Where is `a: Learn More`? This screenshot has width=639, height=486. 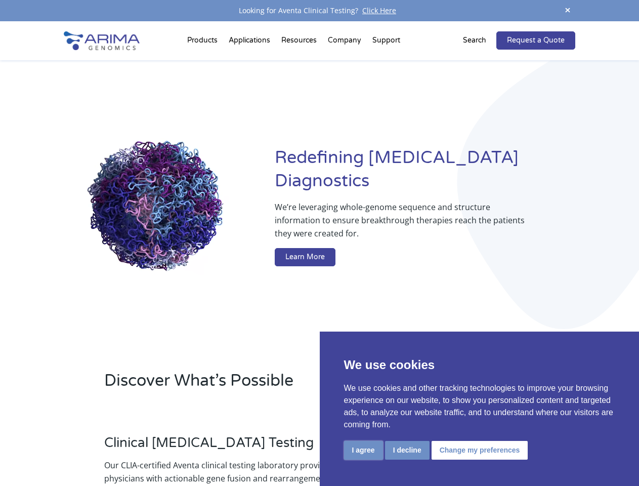 a: Learn More is located at coordinates (305, 257).